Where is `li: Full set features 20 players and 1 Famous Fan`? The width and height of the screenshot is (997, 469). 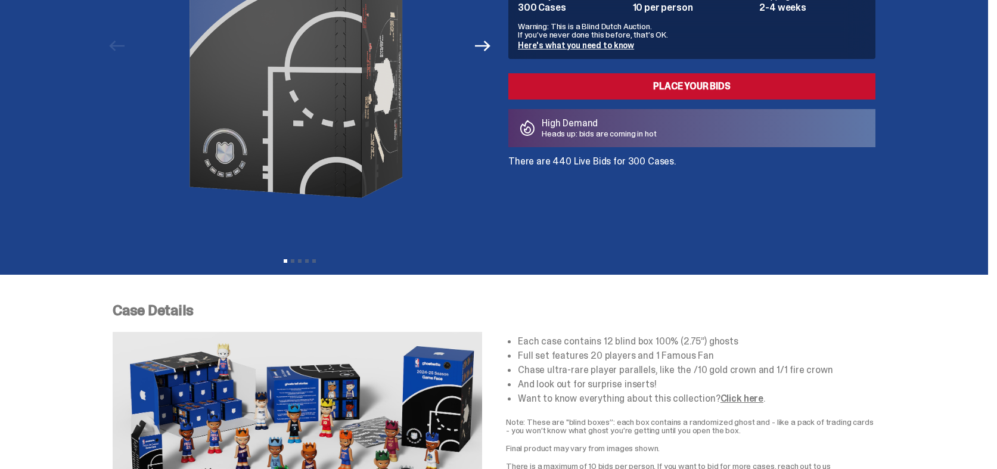
li: Full set features 20 players and 1 Famous Fan is located at coordinates (697, 356).